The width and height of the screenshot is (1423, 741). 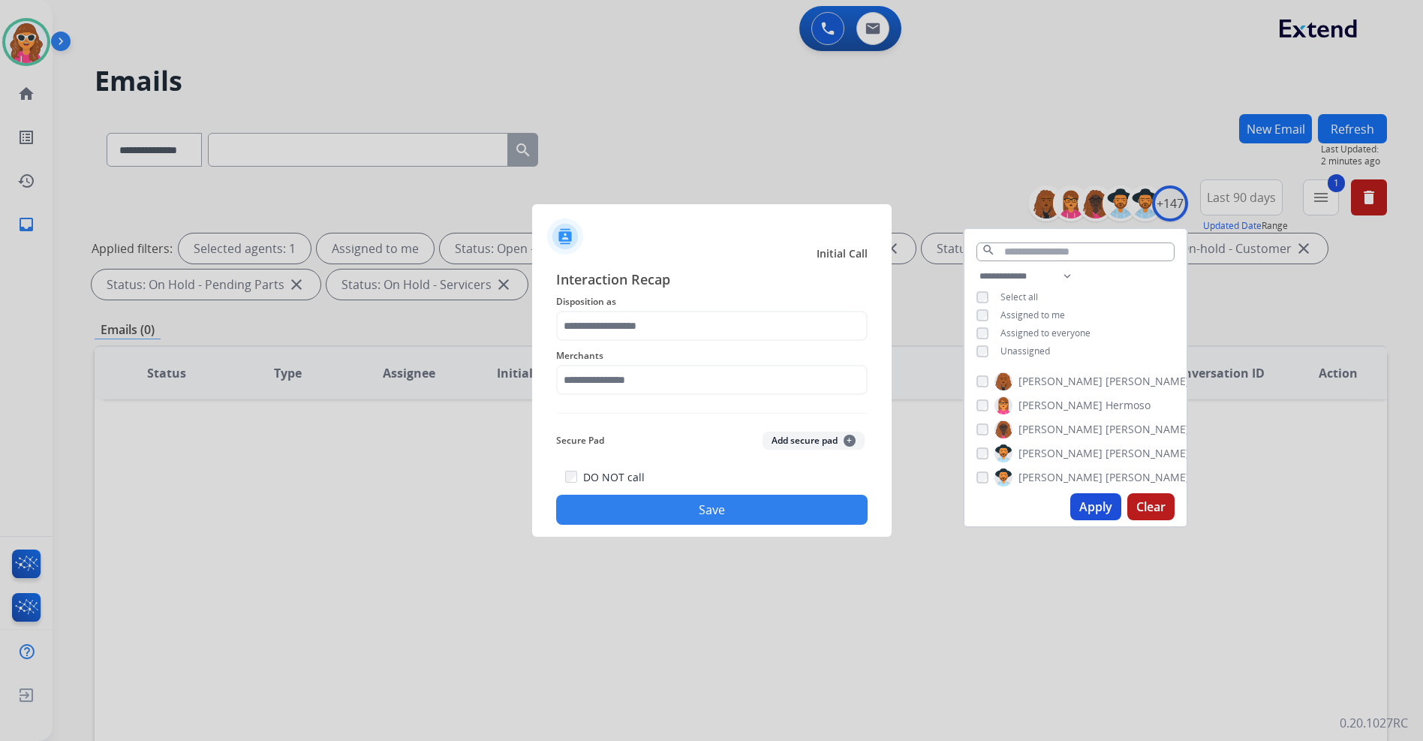 What do you see at coordinates (1025, 351) in the screenshot?
I see `span: Unassigned` at bounding box center [1025, 351].